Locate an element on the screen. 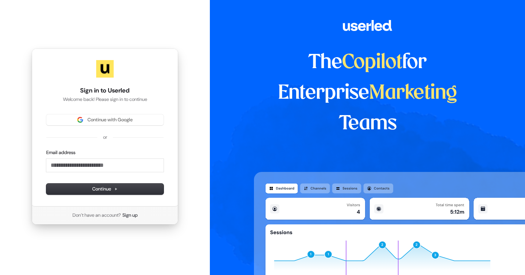 This screenshot has width=525, height=275. span: Marketing is located at coordinates (413, 93).